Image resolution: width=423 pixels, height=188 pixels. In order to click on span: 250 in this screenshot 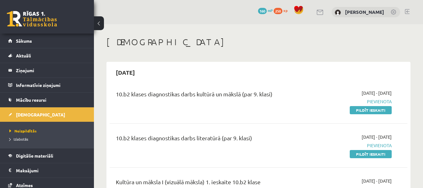, I will do `click(278, 11)`.